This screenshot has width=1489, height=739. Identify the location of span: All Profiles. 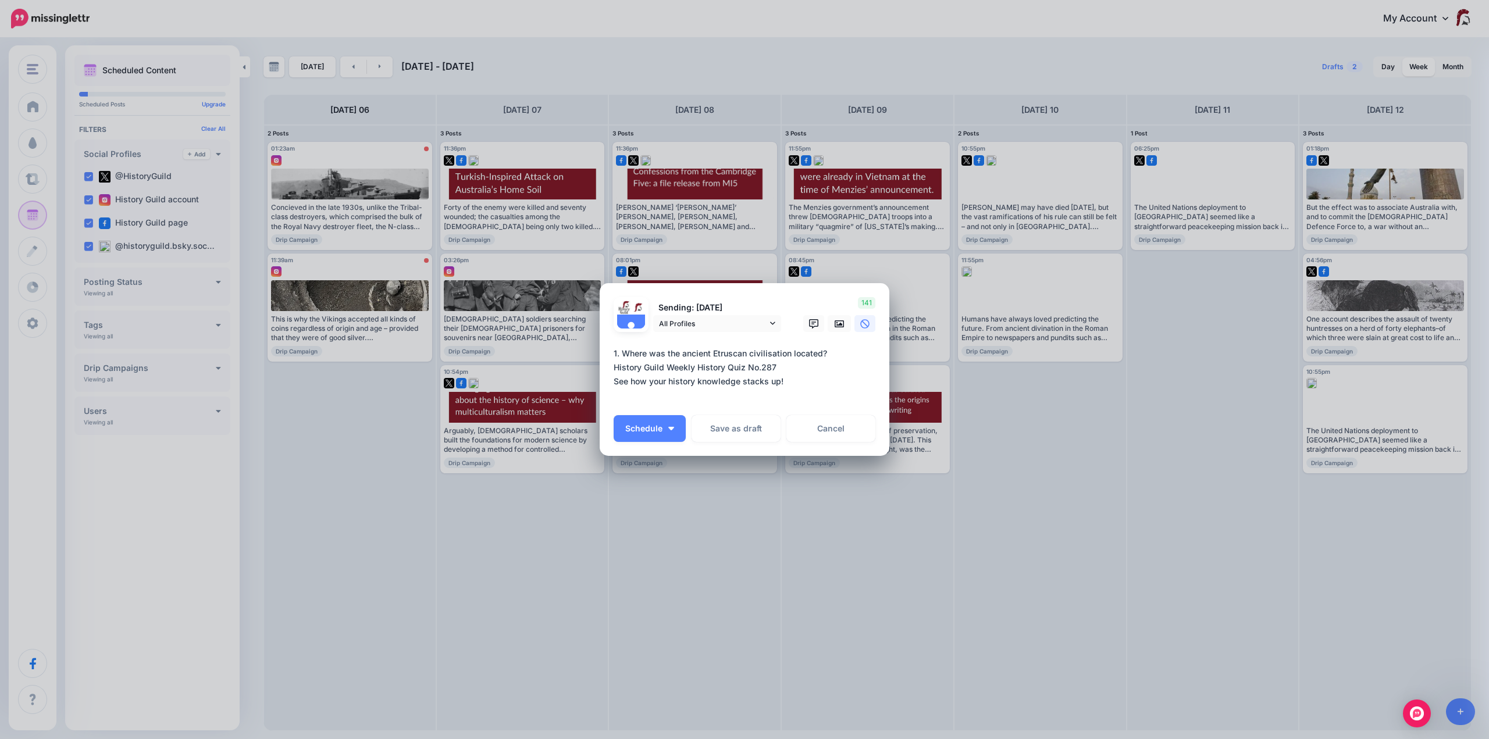
(713, 323).